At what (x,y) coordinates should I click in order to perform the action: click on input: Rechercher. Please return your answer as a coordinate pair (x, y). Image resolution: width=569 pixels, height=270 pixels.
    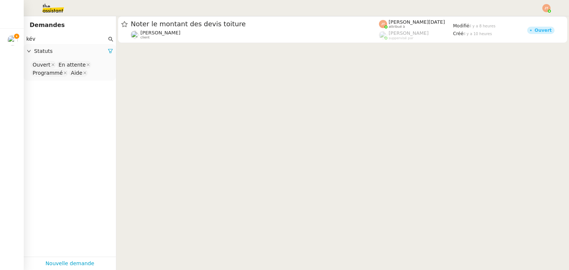
    Looking at the image, I should click on (66, 39).